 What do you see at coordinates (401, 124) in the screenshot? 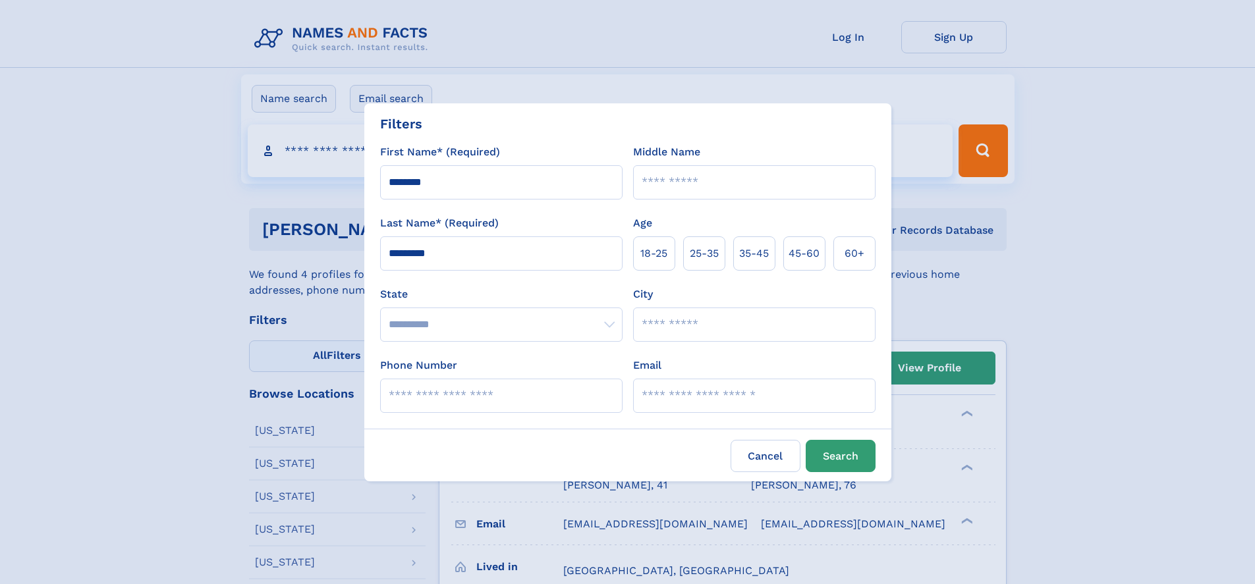
I see `div: Filters` at bounding box center [401, 124].